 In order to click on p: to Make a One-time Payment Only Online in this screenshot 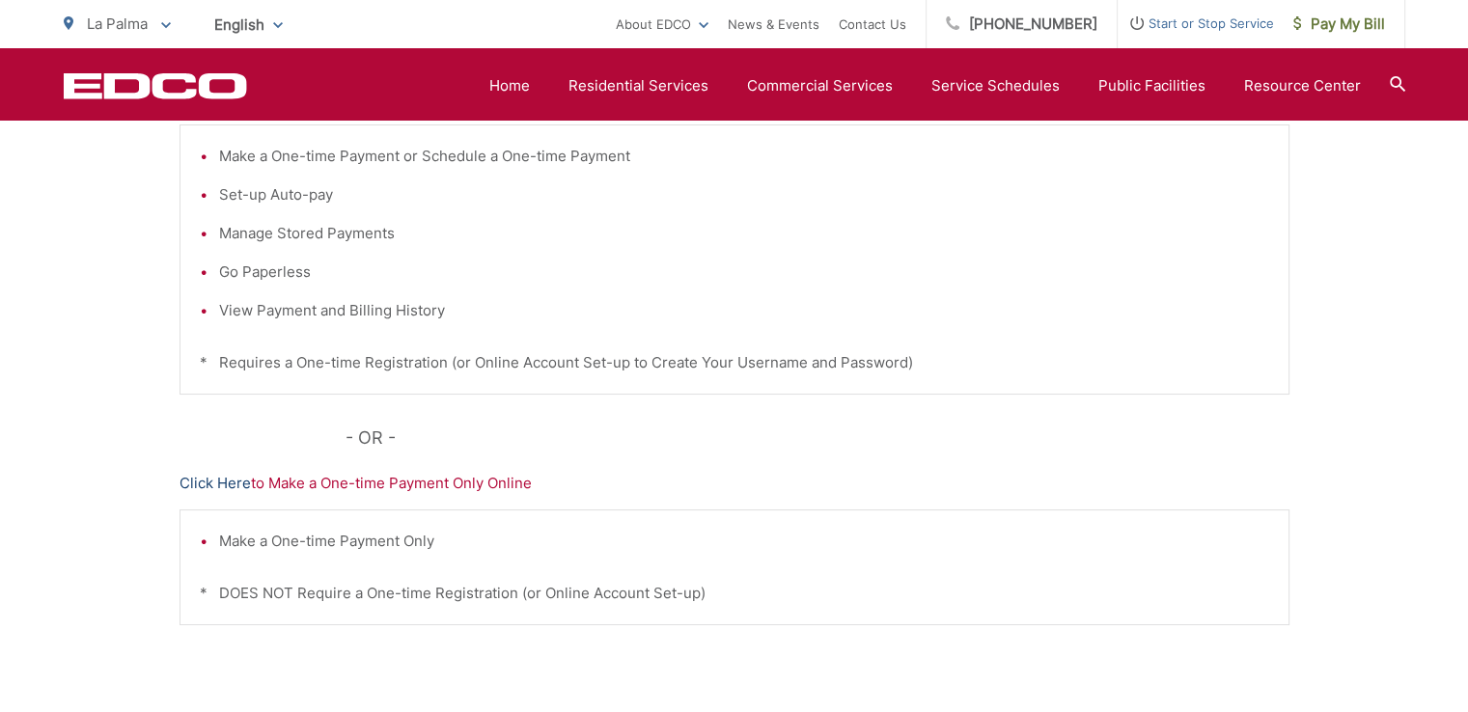, I will do `click(735, 484)`.